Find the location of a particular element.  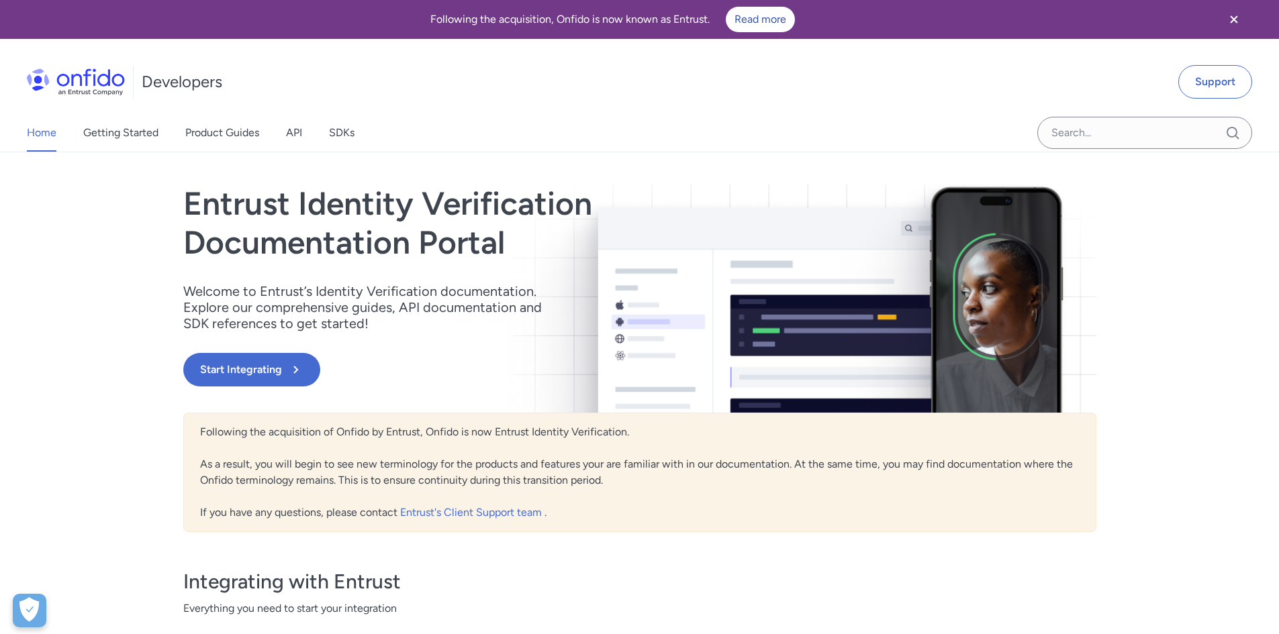

button: Close banner is located at coordinates (1234, 19).